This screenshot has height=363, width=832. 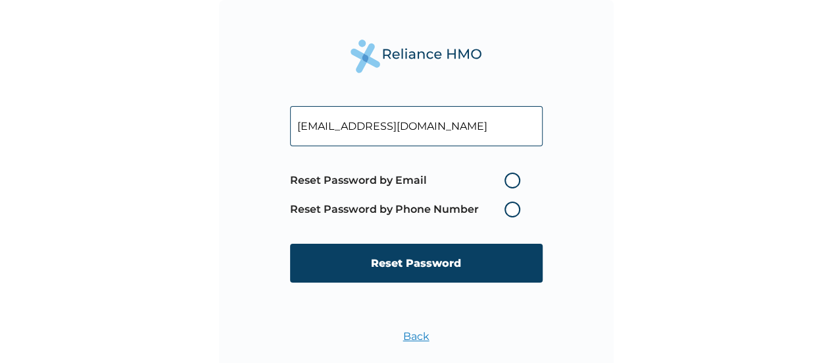 What do you see at coordinates (417, 263) in the screenshot?
I see `input: Reset Password` at bounding box center [417, 263].